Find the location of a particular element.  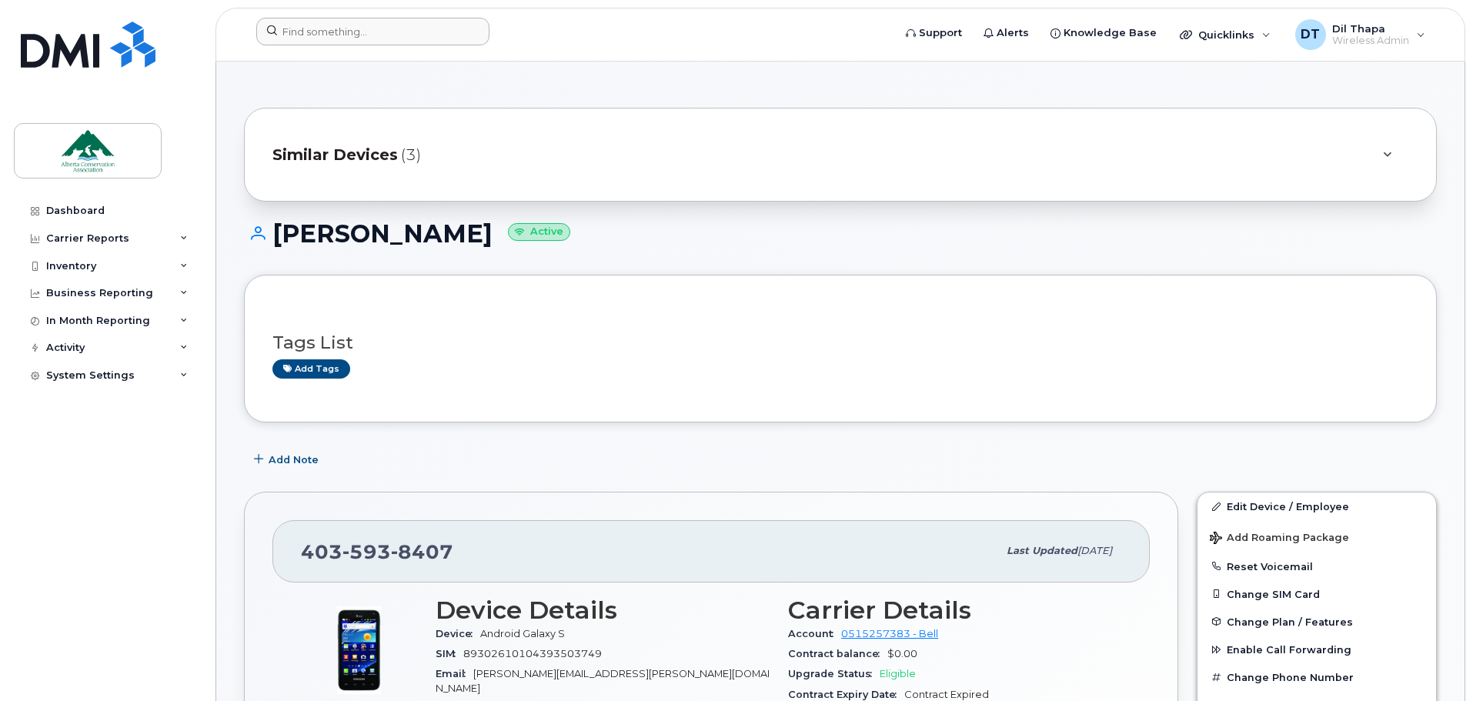

span: Similar Devices is located at coordinates (335, 155).